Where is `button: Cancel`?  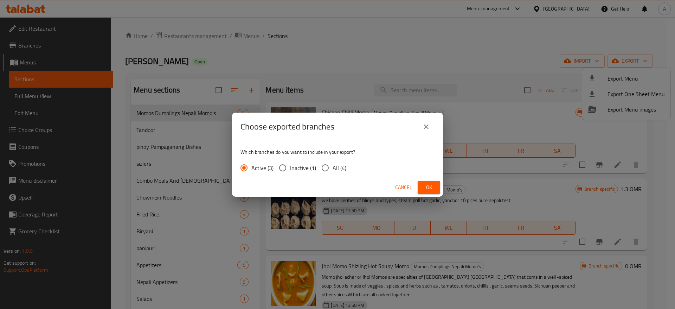 button: Cancel is located at coordinates (404, 187).